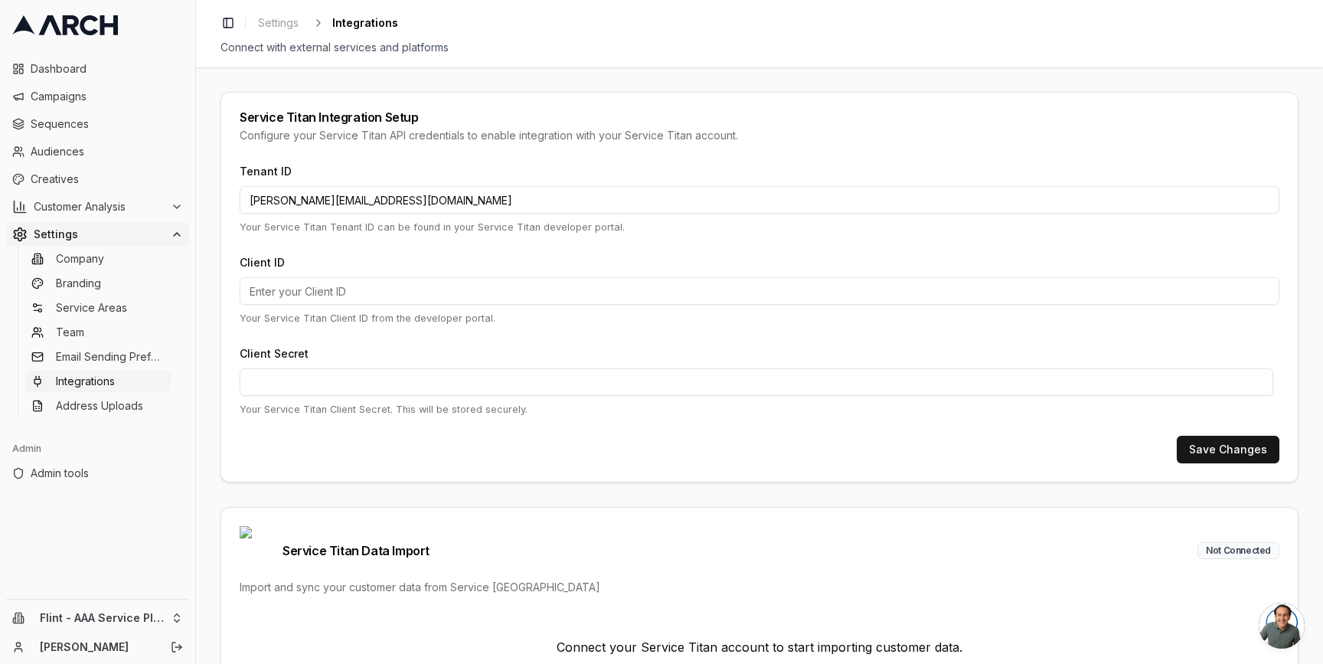 The image size is (1323, 664). What do you see at coordinates (258, 550) in the screenshot?
I see `img: Service Titan logo` at bounding box center [258, 550].